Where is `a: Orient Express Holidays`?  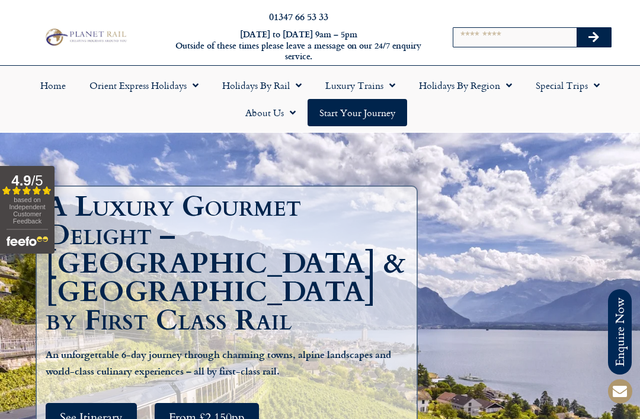 a: Orient Express Holidays is located at coordinates (144, 85).